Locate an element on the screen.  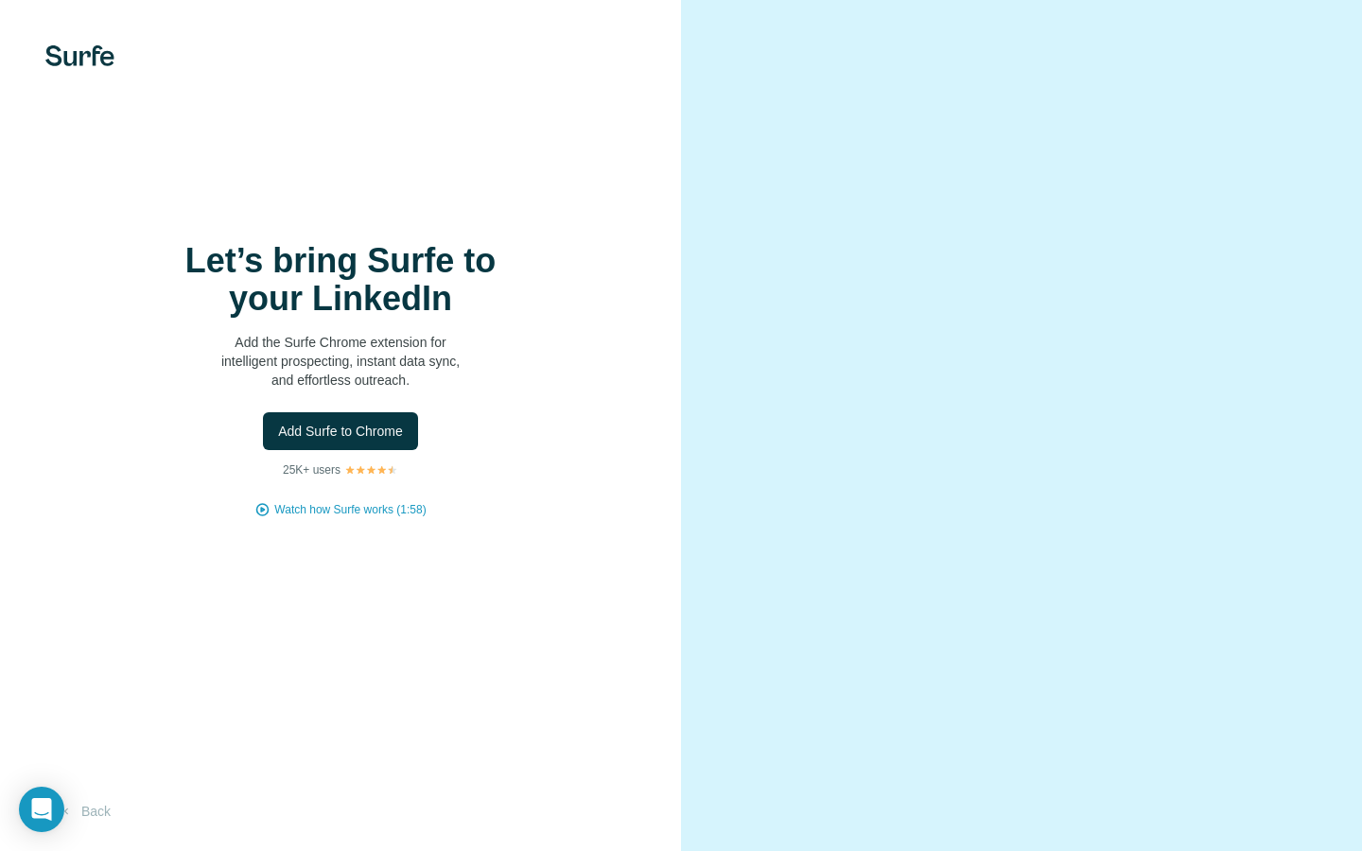
p: 25K+ users is located at coordinates (311, 470).